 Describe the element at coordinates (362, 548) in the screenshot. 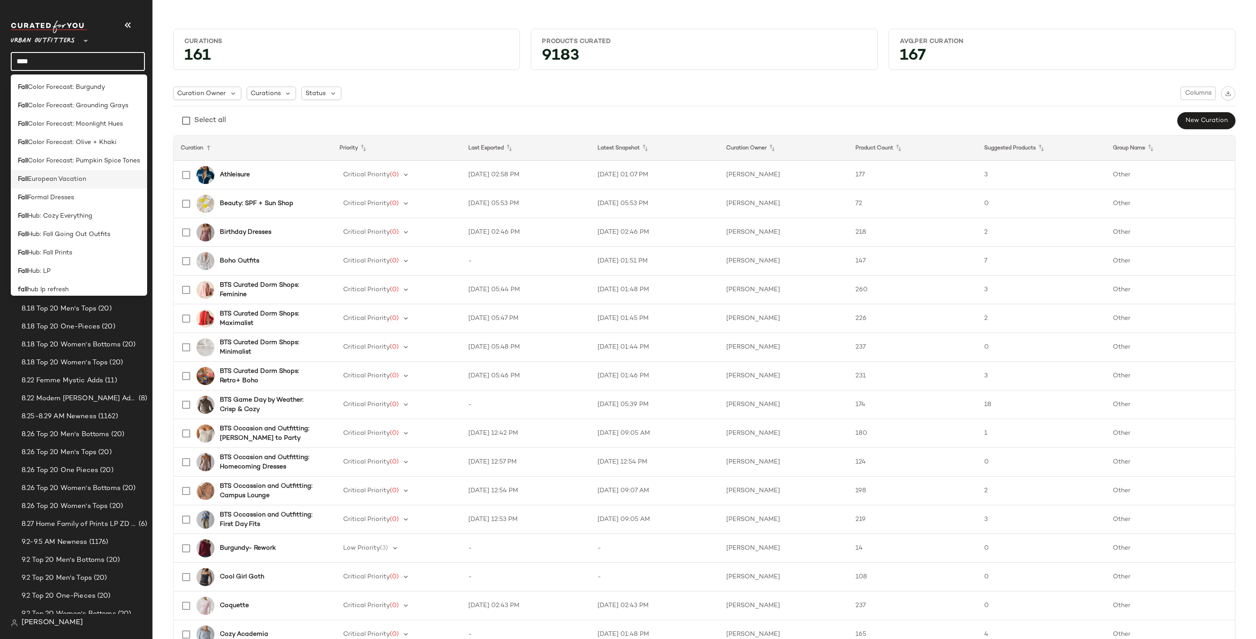

I see `span: Low Priority` at that location.